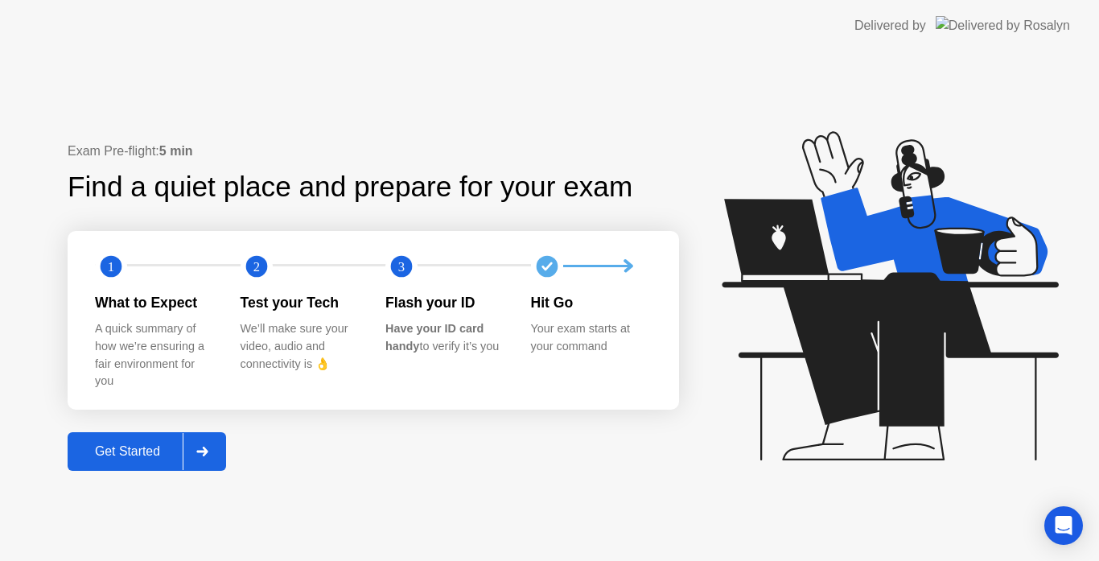  I want to click on text: 2, so click(256, 266).